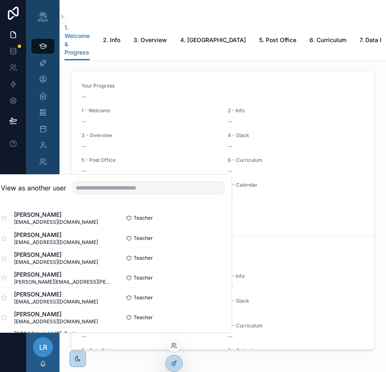 Image resolution: width=386 pixels, height=372 pixels. Describe the element at coordinates (223, 86) in the screenshot. I see `span: Your Progress` at that location.